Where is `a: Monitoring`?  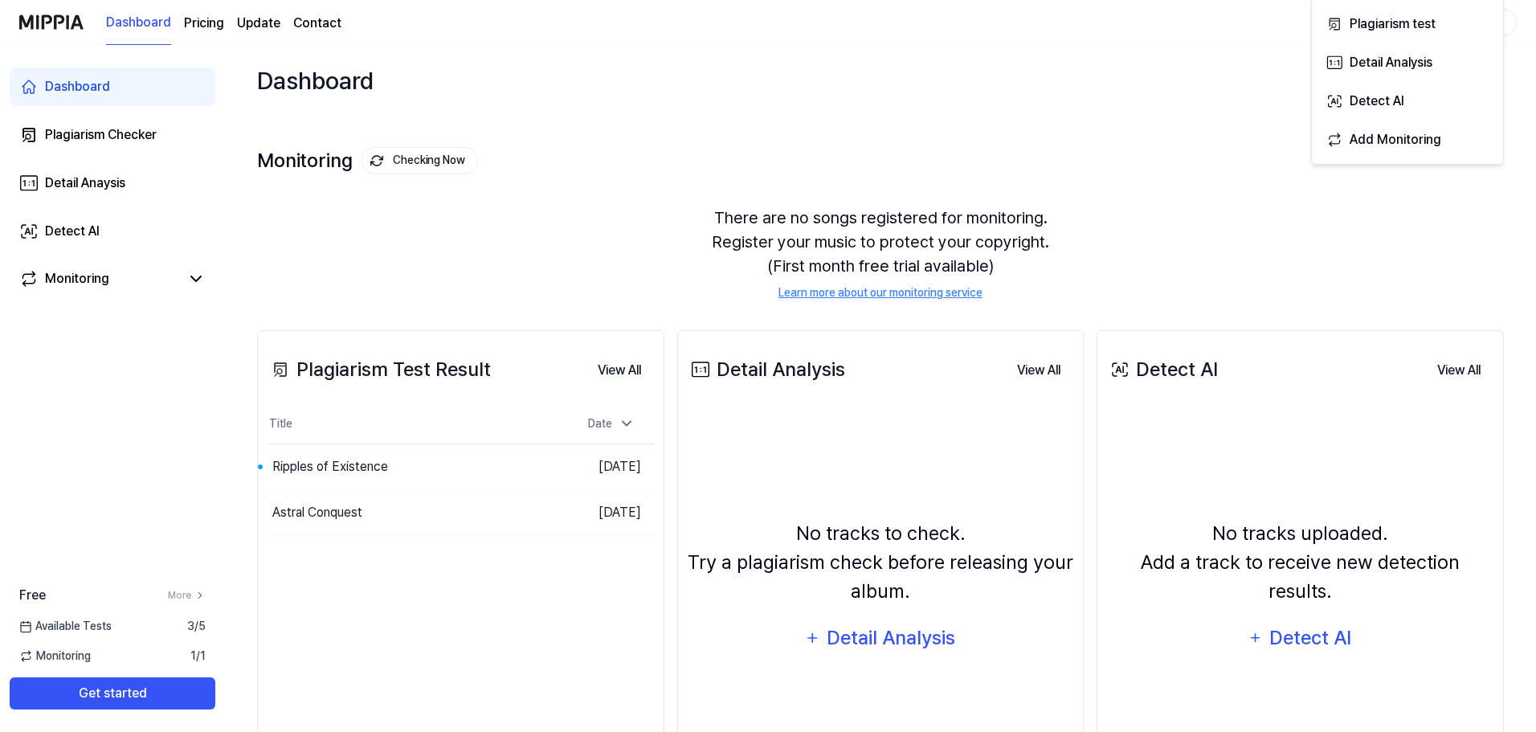 a: Monitoring is located at coordinates (100, 279).